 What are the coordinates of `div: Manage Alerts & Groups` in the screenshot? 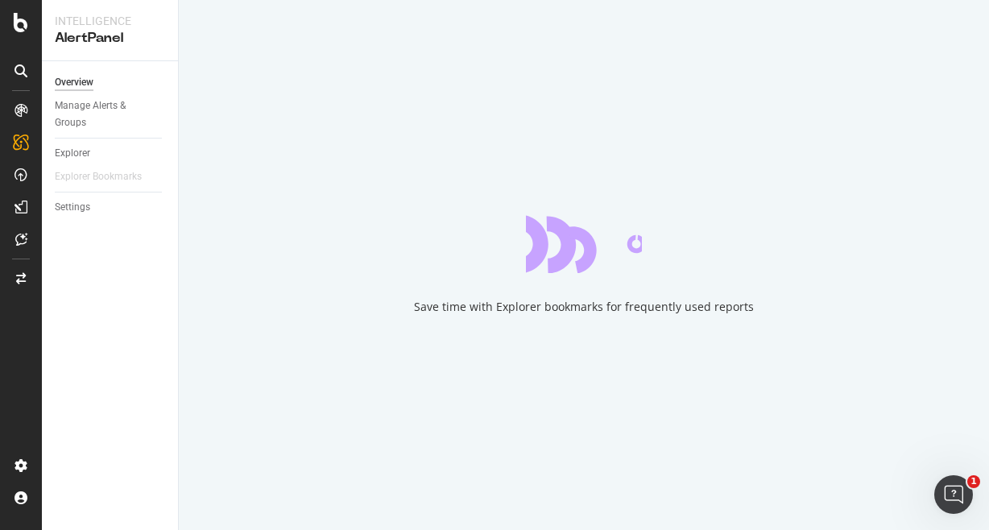 It's located at (103, 114).